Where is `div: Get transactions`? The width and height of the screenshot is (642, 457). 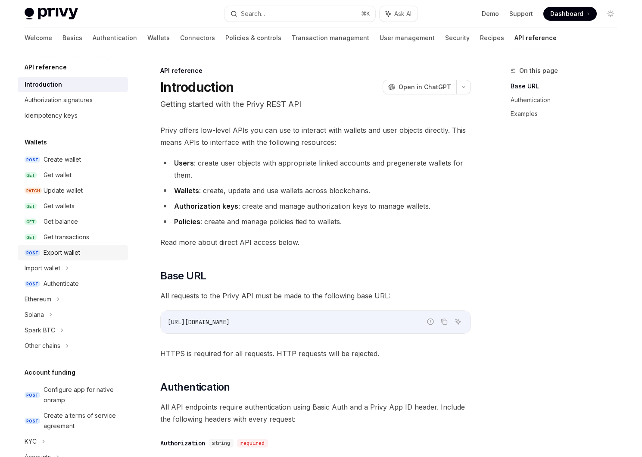 div: Get transactions is located at coordinates (66, 237).